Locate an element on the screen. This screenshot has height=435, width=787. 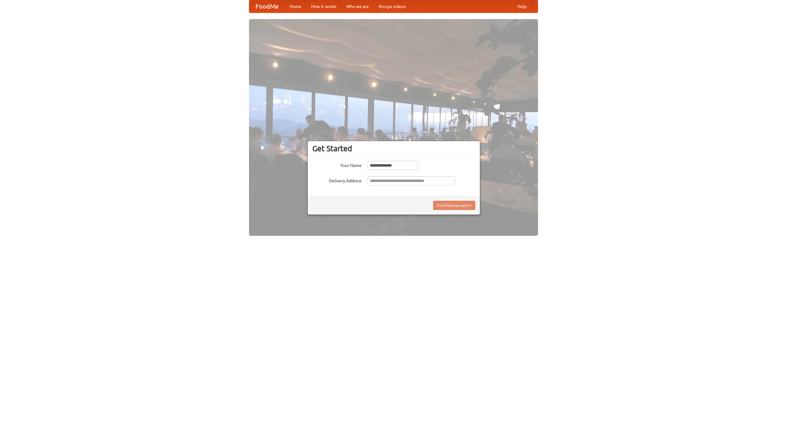
label: Delivery Address is located at coordinates (337, 180).